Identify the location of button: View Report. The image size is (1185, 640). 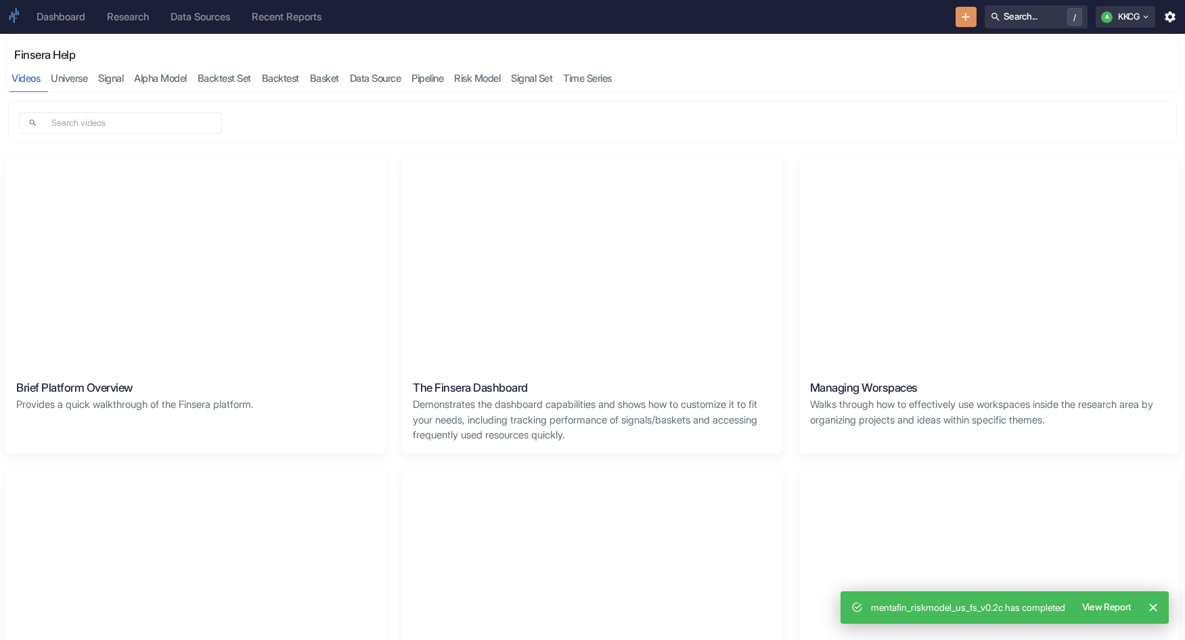
(1106, 608).